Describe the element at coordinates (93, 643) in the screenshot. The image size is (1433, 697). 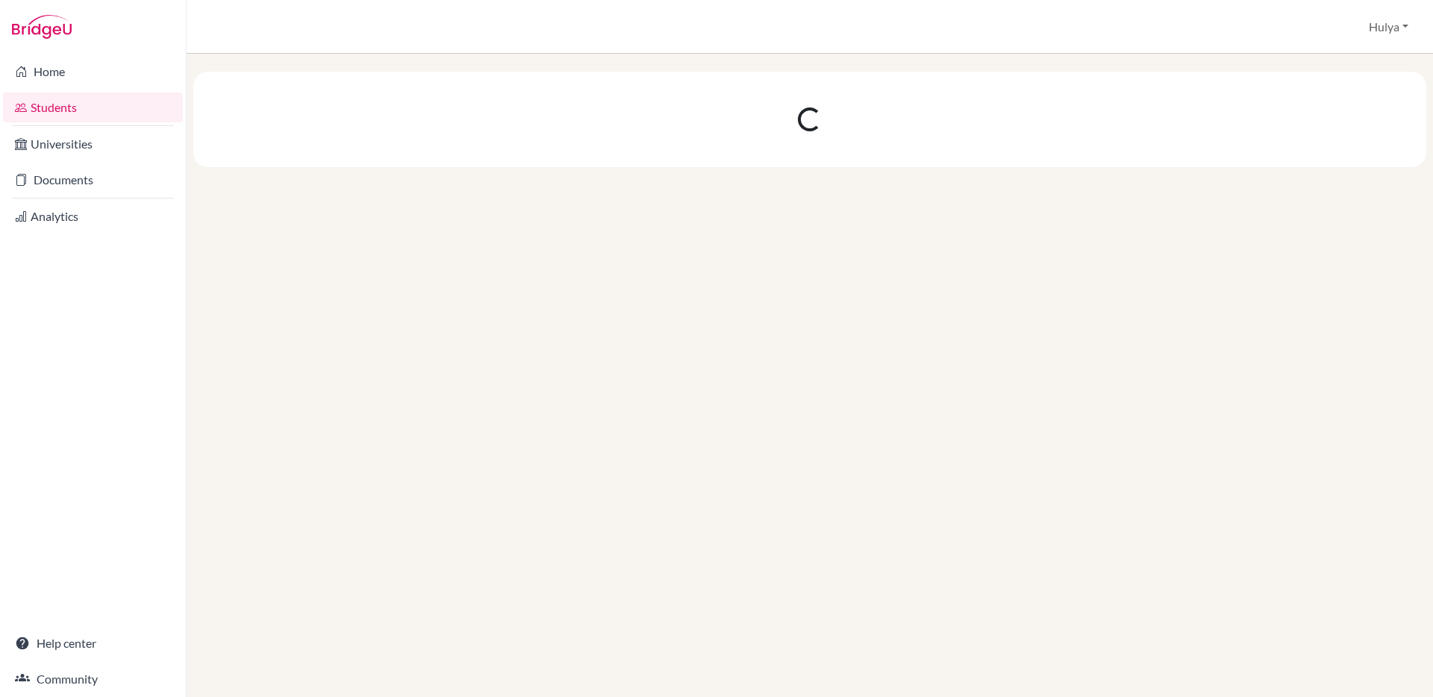
I see `a: Help center` at that location.